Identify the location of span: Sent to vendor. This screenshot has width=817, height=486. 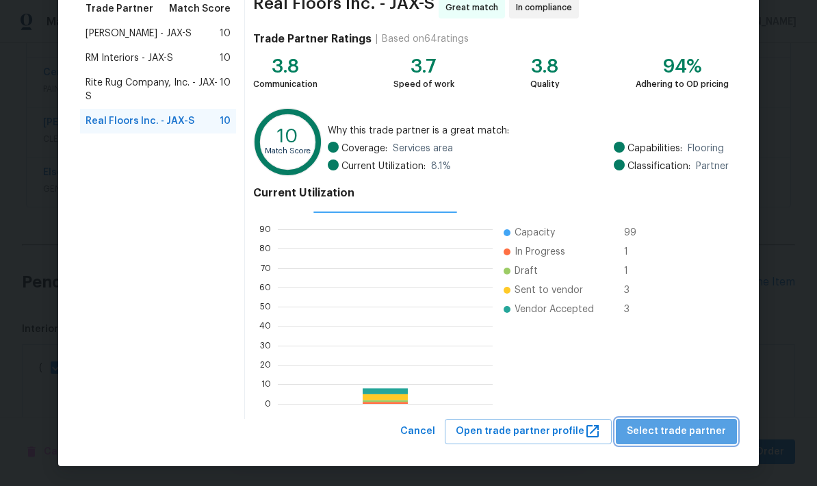
(549, 290).